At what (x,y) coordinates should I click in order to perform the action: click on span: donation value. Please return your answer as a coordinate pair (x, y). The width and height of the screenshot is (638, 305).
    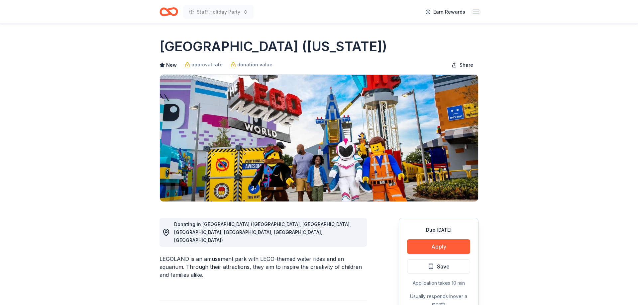
    Looking at the image, I should click on (255, 65).